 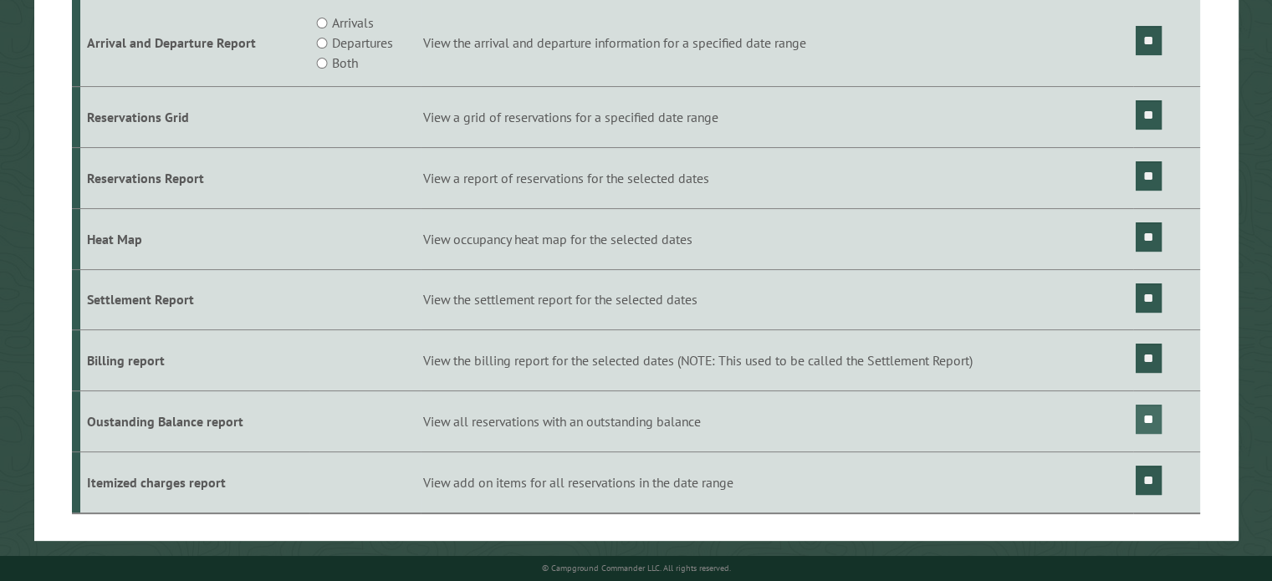 What do you see at coordinates (777, 421) in the screenshot?
I see `td: View all reservations with an outstanding balance` at bounding box center [777, 421].